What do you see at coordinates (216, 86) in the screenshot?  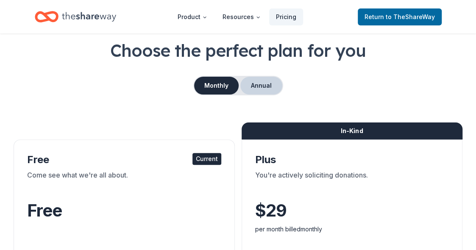 I see `button: Monthly` at bounding box center [216, 86].